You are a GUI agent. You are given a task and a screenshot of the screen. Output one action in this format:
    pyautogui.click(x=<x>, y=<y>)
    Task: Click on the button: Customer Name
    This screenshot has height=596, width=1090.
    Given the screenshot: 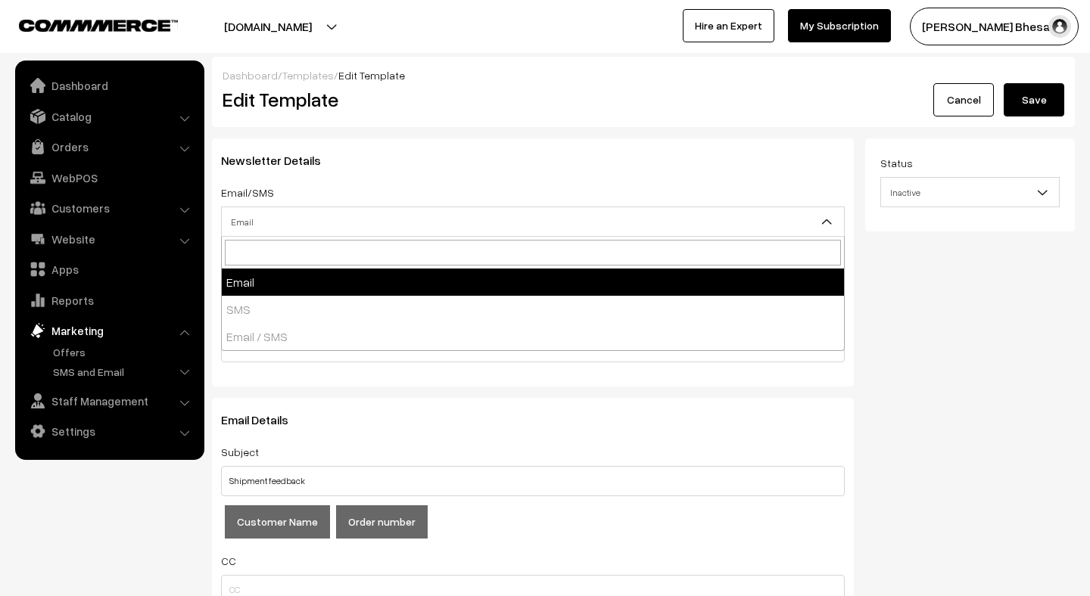 What is the action you would take?
    pyautogui.click(x=277, y=522)
    